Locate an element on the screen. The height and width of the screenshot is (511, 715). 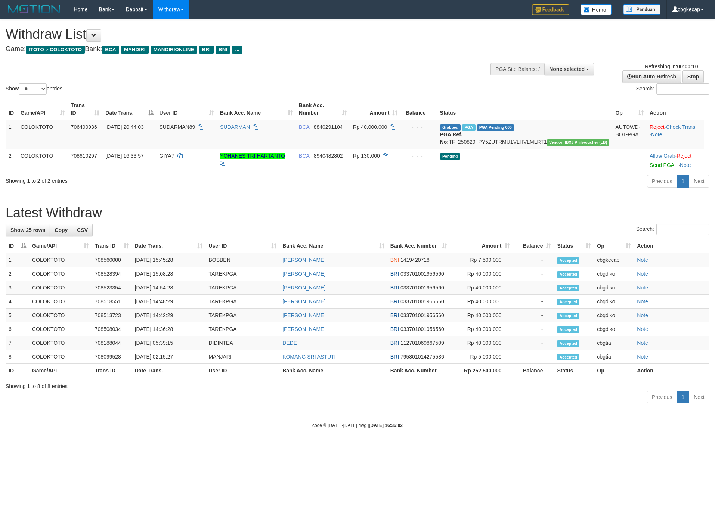
span: Refreshing in: is located at coordinates (671, 66).